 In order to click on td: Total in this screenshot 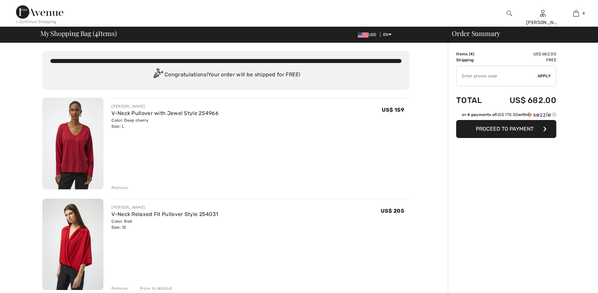, I will do `click(474, 100)`.